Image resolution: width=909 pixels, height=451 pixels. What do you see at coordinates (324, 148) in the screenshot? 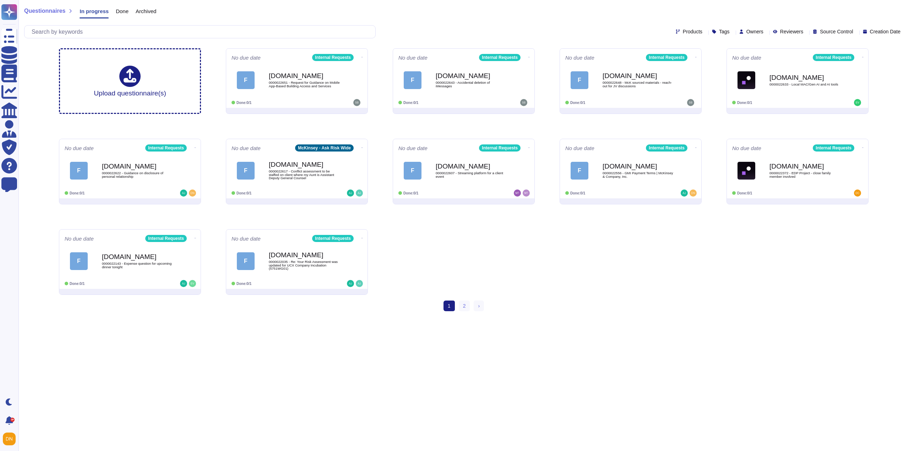
I see `div: McKinsey - Ask Risk Wide` at bounding box center [324, 148].